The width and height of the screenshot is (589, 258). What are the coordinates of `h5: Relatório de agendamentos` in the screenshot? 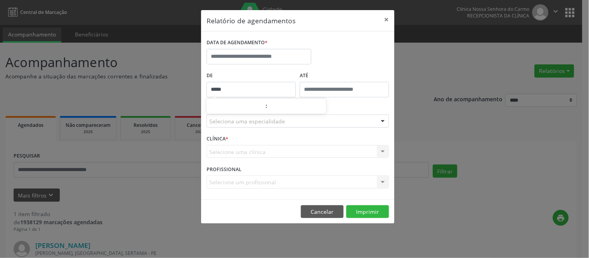 It's located at (251, 21).